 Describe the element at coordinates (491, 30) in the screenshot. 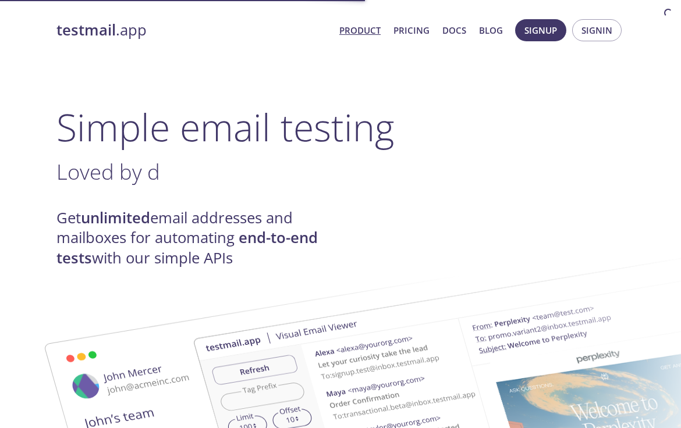

I see `a: Blog` at that location.